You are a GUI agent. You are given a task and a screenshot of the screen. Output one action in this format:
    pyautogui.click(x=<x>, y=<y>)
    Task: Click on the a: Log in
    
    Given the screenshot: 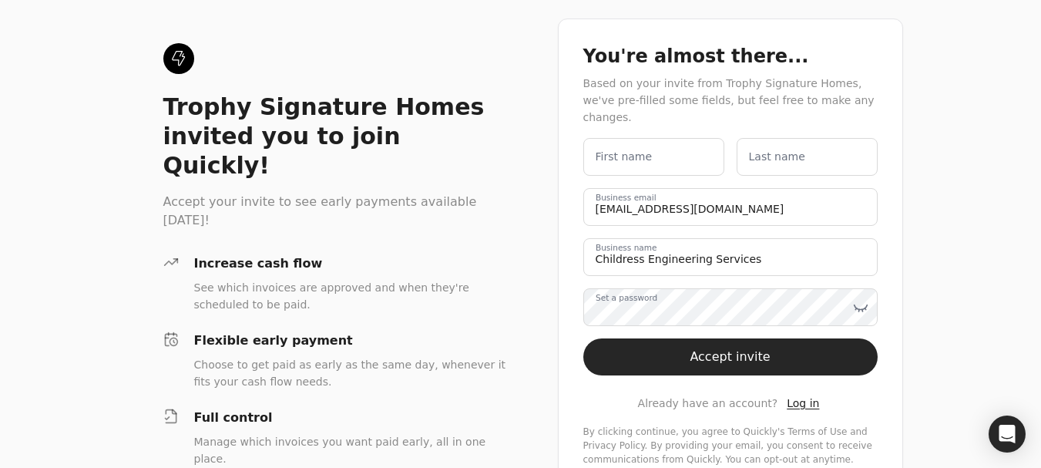 What is the action you would take?
    pyautogui.click(x=803, y=403)
    